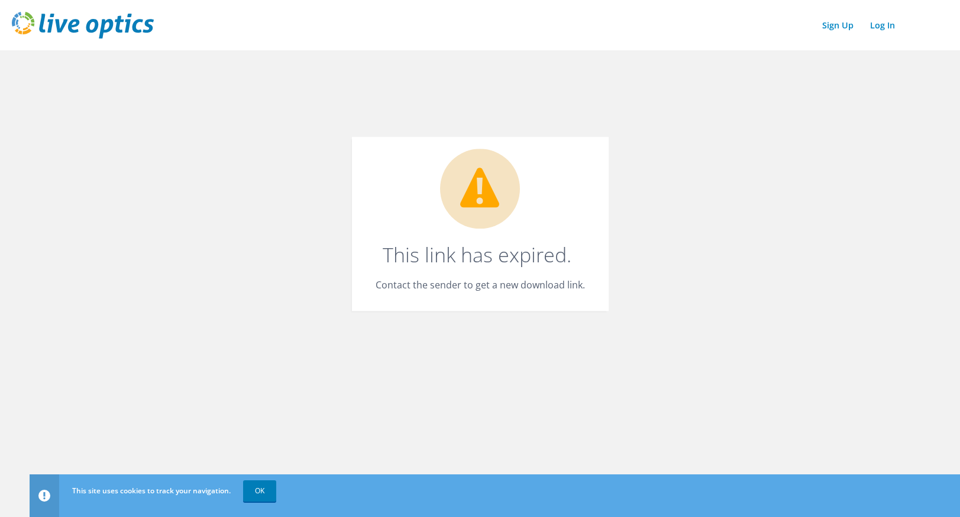 Image resolution: width=960 pixels, height=517 pixels. What do you see at coordinates (480, 285) in the screenshot?
I see `p: Contact the sender to get a new download link.` at bounding box center [480, 285].